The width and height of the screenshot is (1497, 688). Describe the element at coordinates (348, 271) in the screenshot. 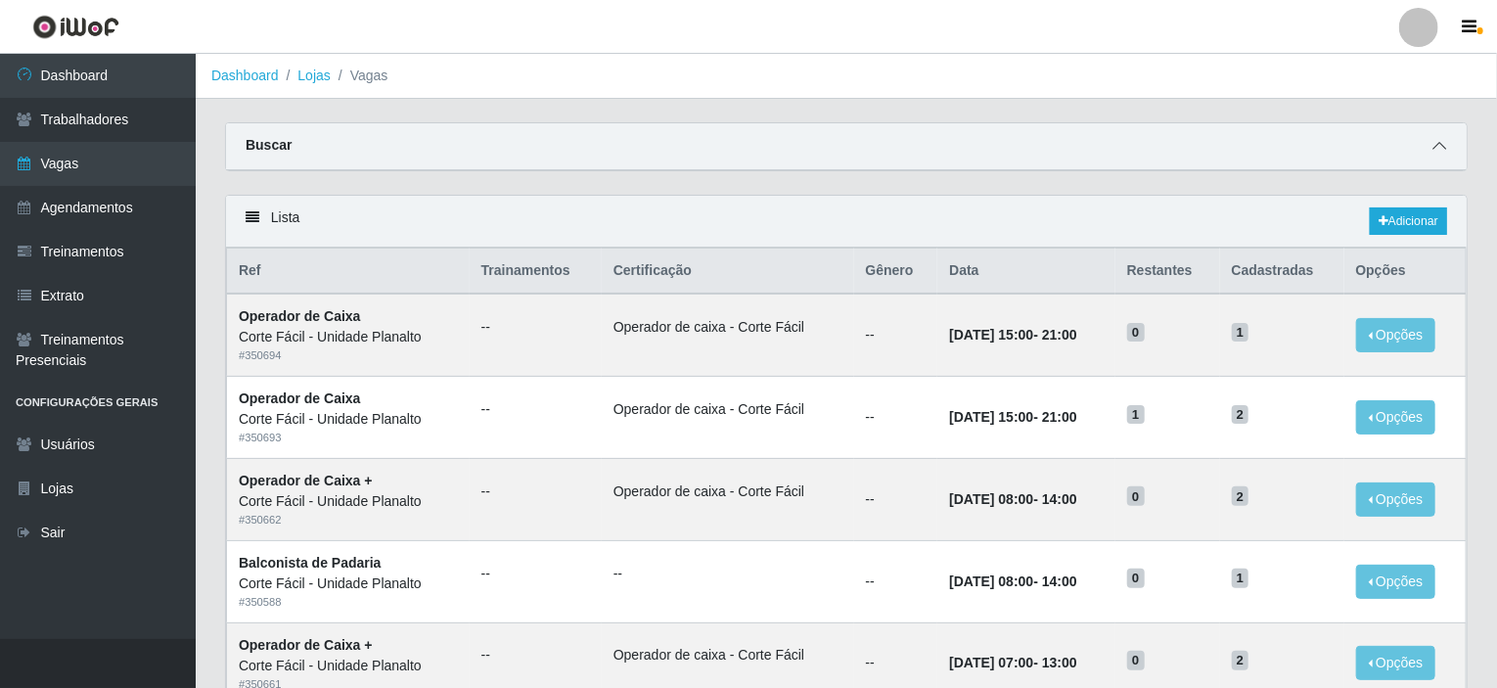

I see `th: Ref` at that location.